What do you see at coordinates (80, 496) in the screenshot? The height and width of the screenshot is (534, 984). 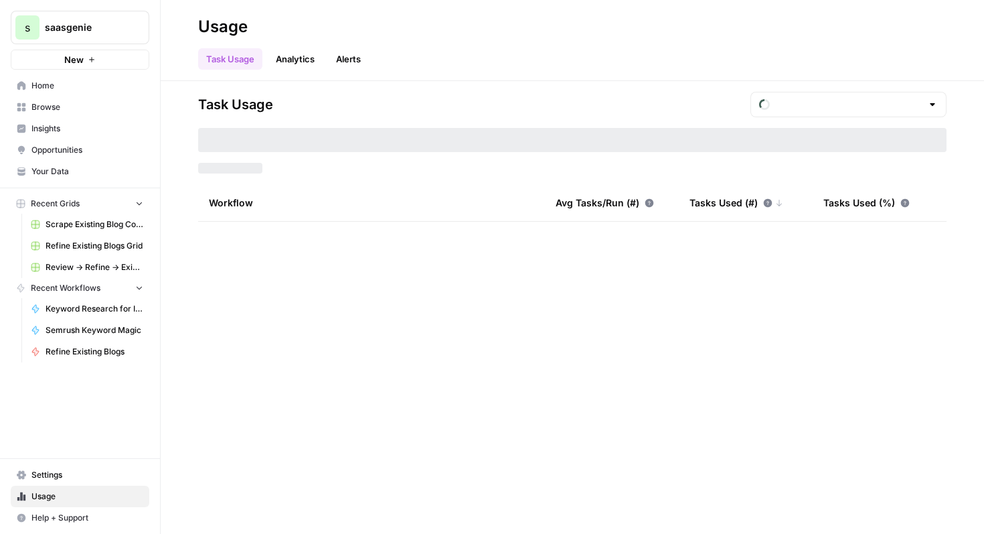 I see `a: Usage` at bounding box center [80, 496].